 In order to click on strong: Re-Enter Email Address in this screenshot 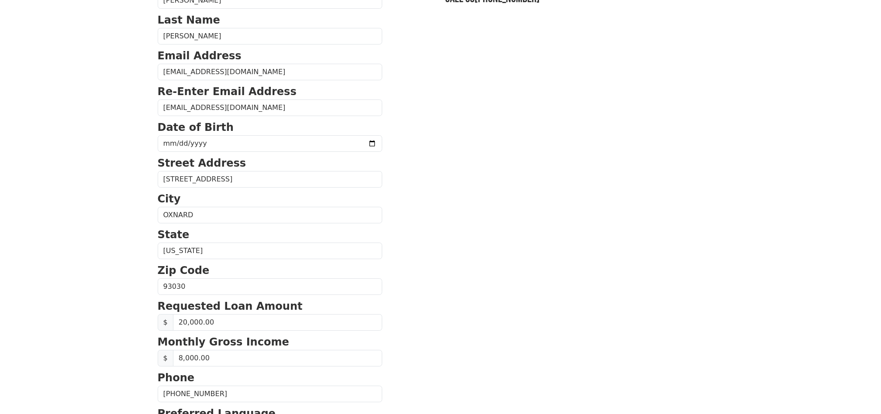, I will do `click(227, 92)`.